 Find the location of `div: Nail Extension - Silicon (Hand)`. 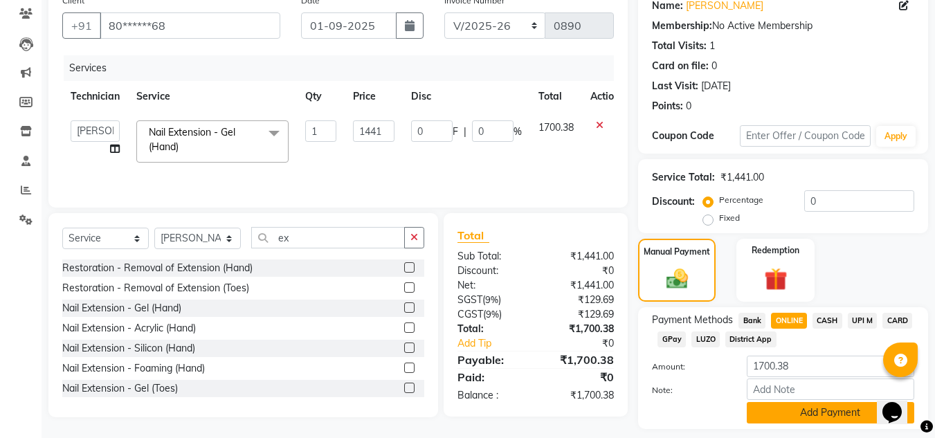

div: Nail Extension - Silicon (Hand) is located at coordinates (129, 348).